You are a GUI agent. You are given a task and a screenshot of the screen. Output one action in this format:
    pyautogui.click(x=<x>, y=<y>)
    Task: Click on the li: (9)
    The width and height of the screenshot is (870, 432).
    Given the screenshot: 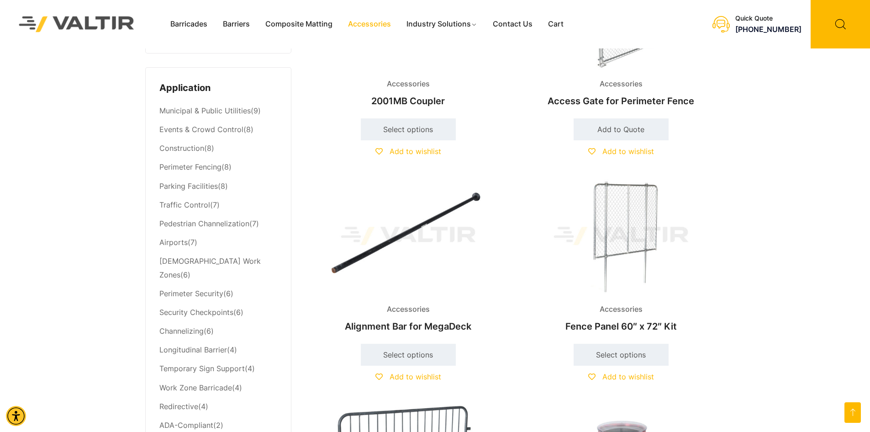 What is the action you would take?
    pyautogui.click(x=218, y=111)
    